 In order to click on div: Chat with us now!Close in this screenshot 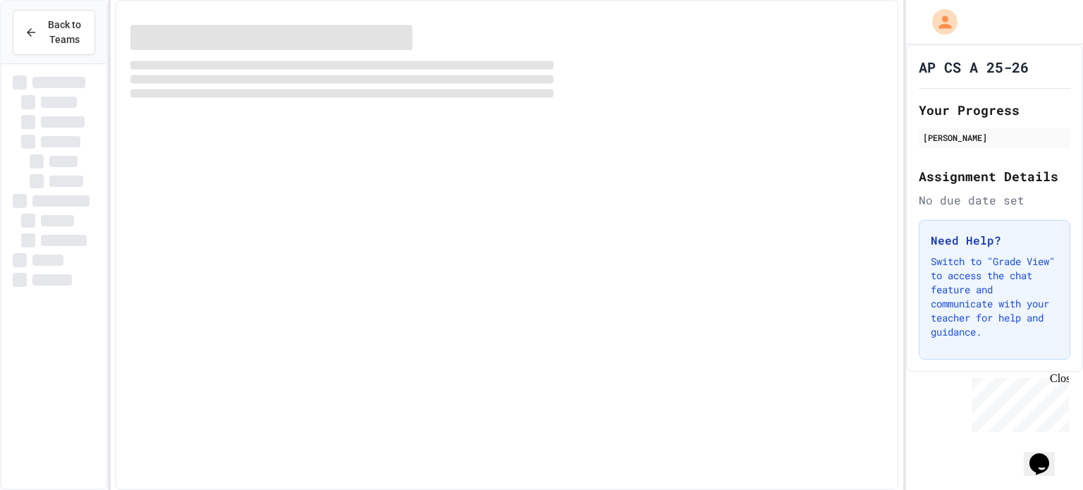, I will do `click(51, 47)`.